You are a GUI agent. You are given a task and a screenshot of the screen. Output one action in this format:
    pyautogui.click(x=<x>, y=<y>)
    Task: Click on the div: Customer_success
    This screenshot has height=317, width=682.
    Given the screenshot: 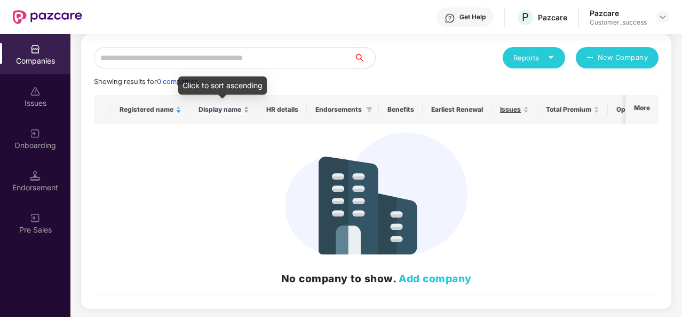 What is the action you would take?
    pyautogui.click(x=618, y=22)
    